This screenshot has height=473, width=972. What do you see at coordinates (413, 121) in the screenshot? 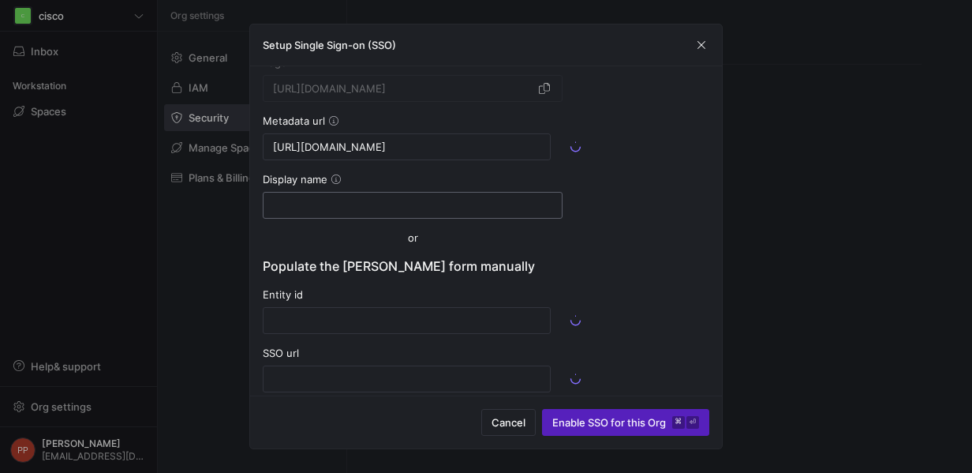
I see `div: Metadata url` at bounding box center [413, 121].